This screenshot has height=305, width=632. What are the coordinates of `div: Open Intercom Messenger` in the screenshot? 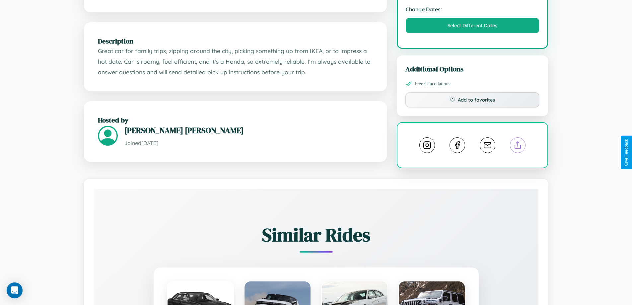 It's located at (15, 290).